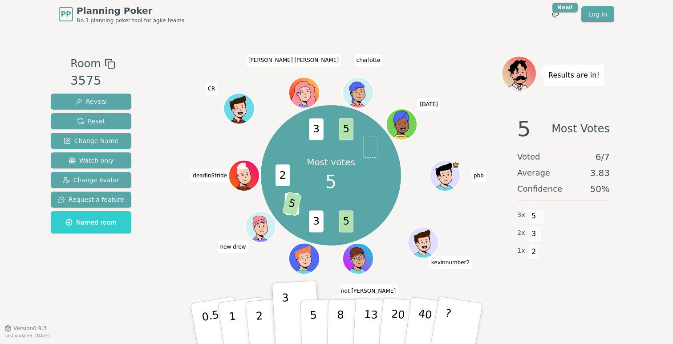 This screenshot has height=344, width=673. I want to click on span: 1 x, so click(521, 251).